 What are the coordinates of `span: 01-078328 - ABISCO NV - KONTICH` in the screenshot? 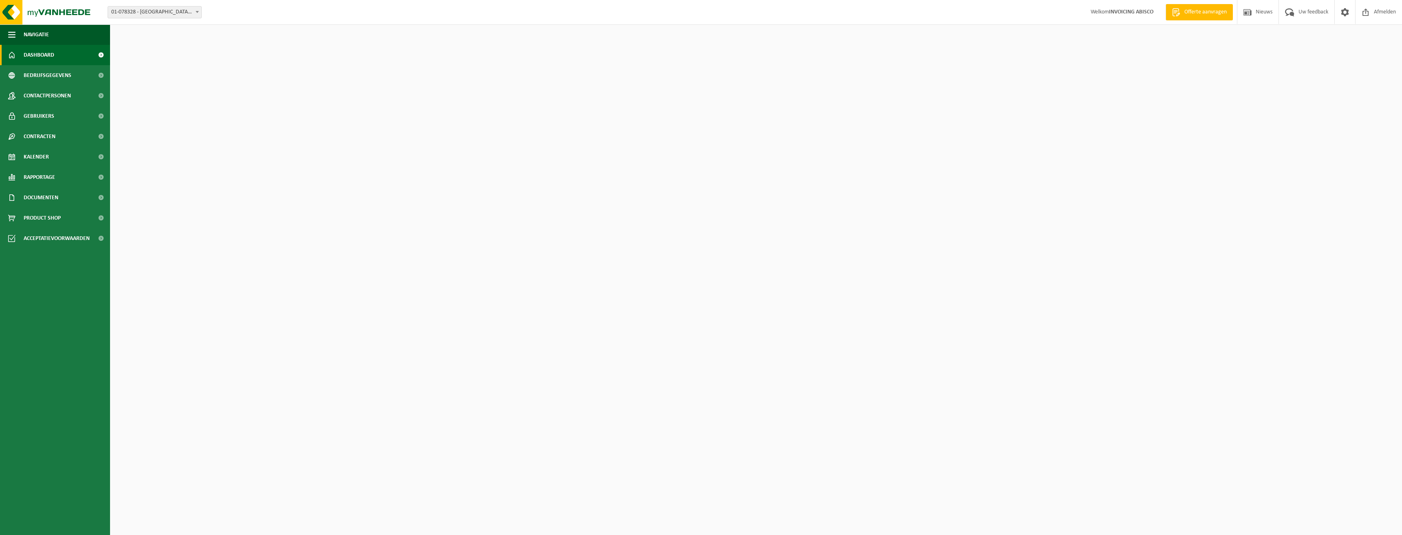 It's located at (155, 12).